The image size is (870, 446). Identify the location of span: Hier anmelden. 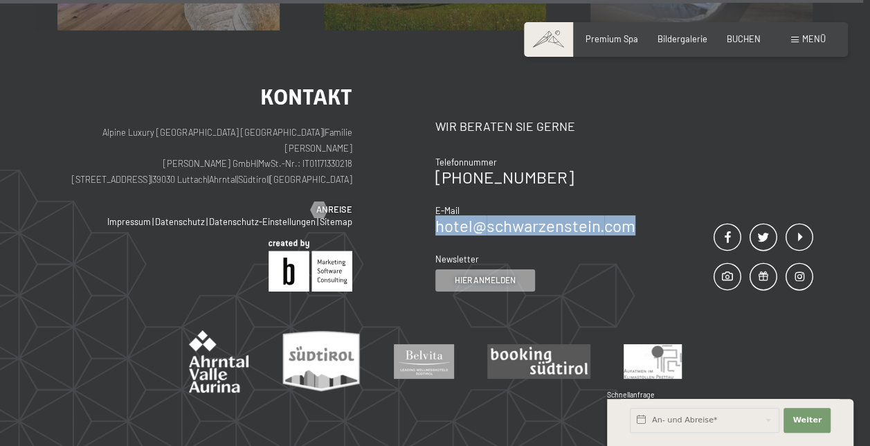
(485, 280).